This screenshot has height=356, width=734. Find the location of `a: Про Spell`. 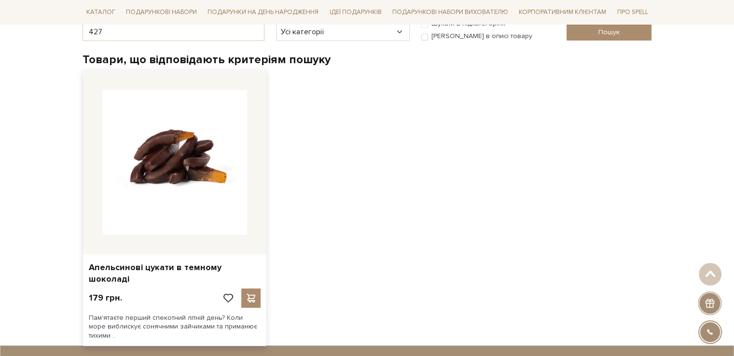

a: Про Spell is located at coordinates (632, 12).